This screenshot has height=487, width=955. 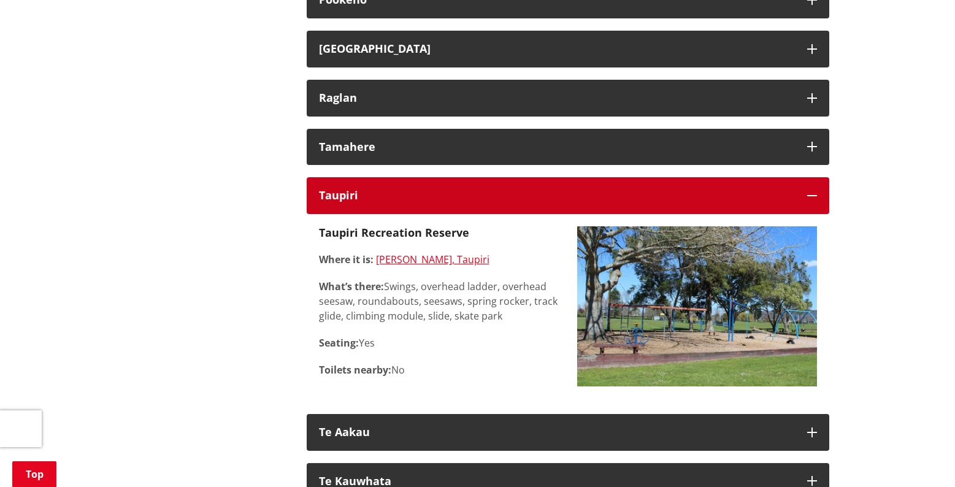 I want to click on button: Te Aakau, so click(x=568, y=433).